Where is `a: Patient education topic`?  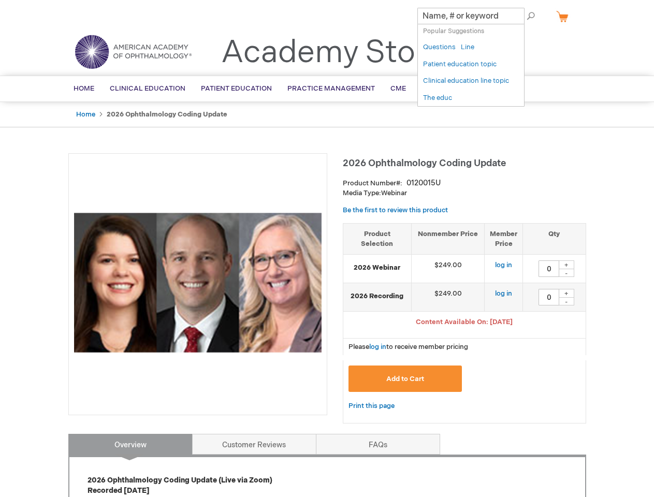
a: Patient education topic is located at coordinates (460, 64).